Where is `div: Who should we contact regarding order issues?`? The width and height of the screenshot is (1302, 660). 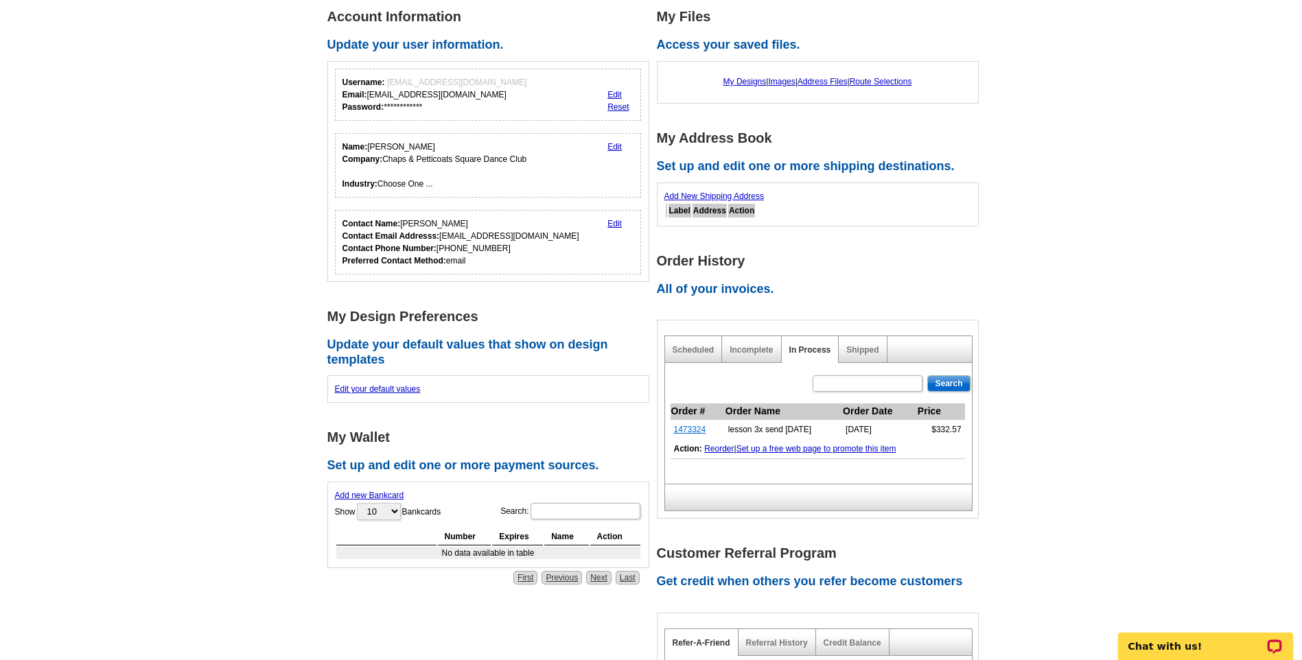 div: Who should we contact regarding order issues? is located at coordinates (488, 242).